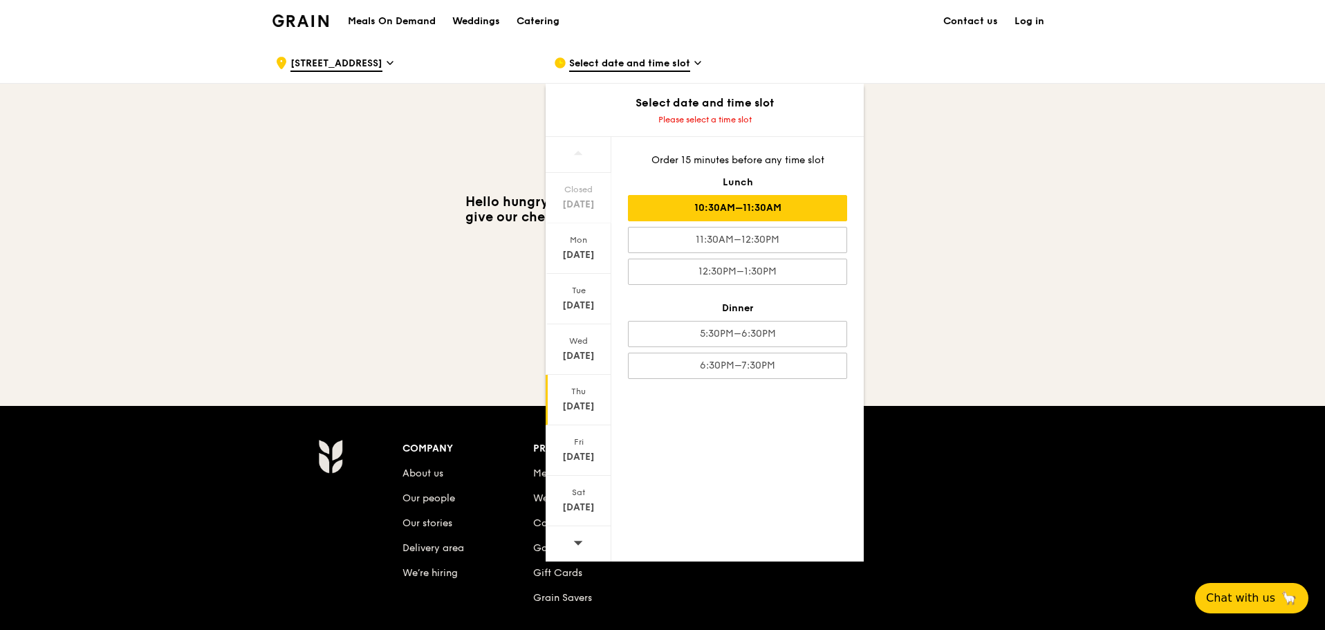  I want to click on a: Delivery area, so click(433, 548).